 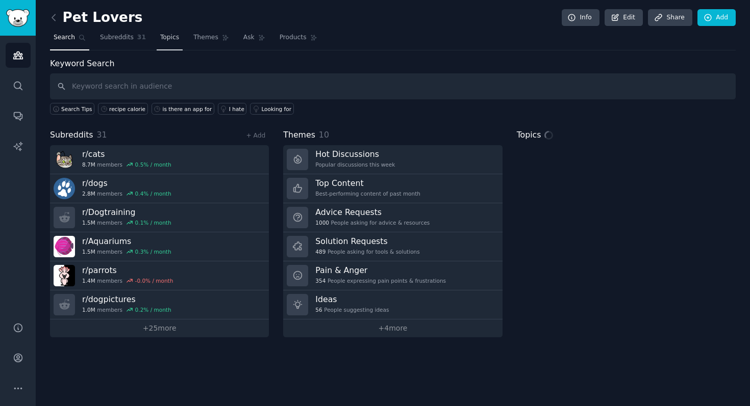 I want to click on div: Popular discussions this week, so click(x=355, y=165).